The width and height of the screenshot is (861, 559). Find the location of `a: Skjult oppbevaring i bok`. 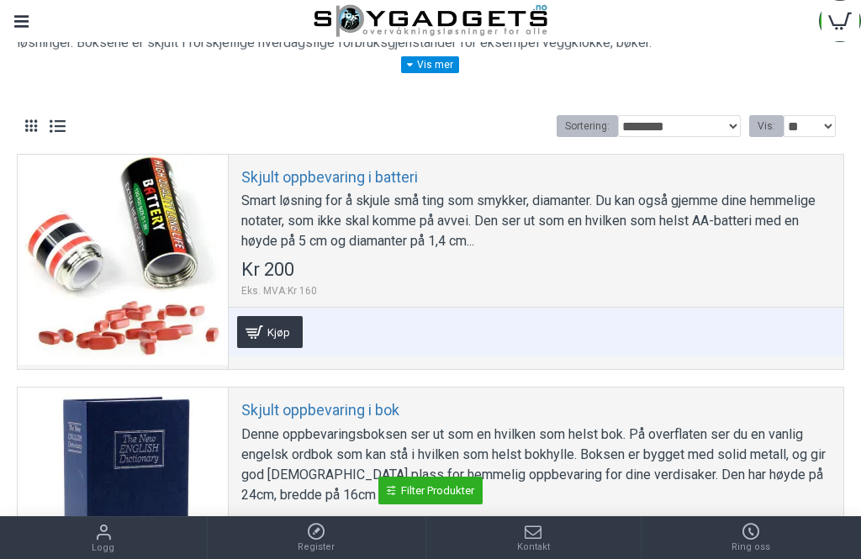

a: Skjult oppbevaring i bok is located at coordinates (320, 409).